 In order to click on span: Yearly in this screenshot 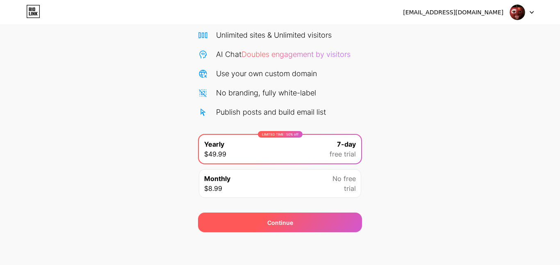, I will do `click(214, 144)`.